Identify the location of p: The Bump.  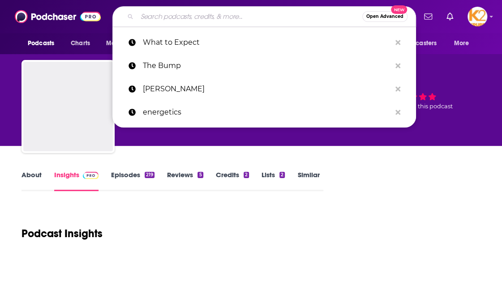
(267, 66).